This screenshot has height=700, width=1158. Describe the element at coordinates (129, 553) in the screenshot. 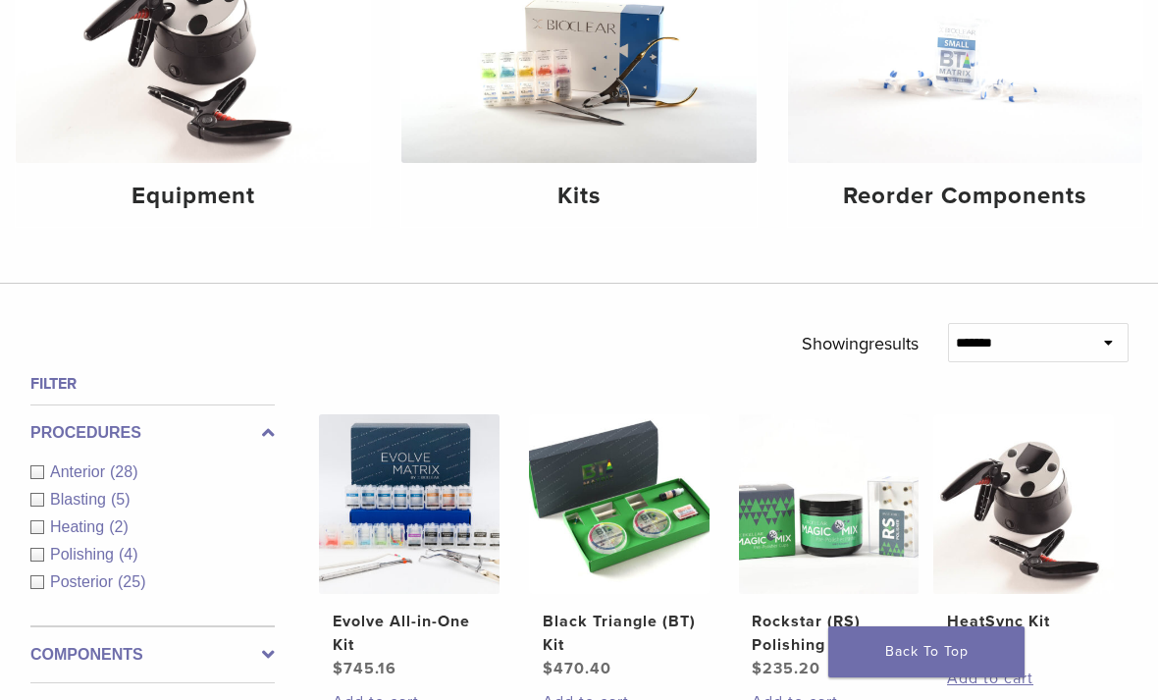

I see `span: (4)` at that location.